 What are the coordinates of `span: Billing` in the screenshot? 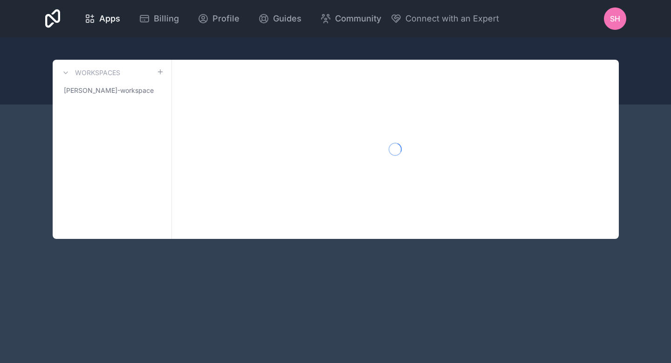 It's located at (166, 19).